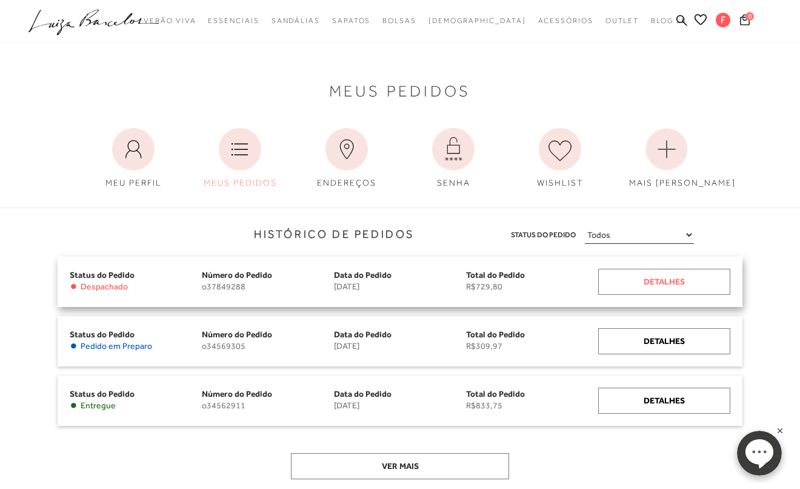  I want to click on a: MEU PERFIL, so click(133, 158).